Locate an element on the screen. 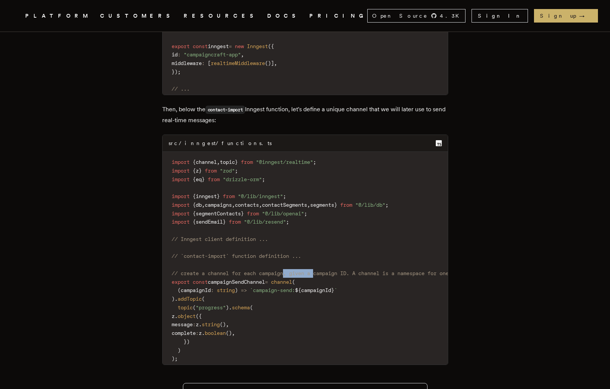 Image resolution: width=610 pixels, height=389 pixels. span: message is located at coordinates (182, 325).